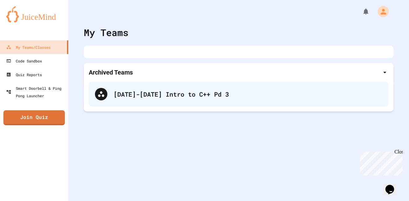  I want to click on div: Code Sandbox, so click(24, 61).